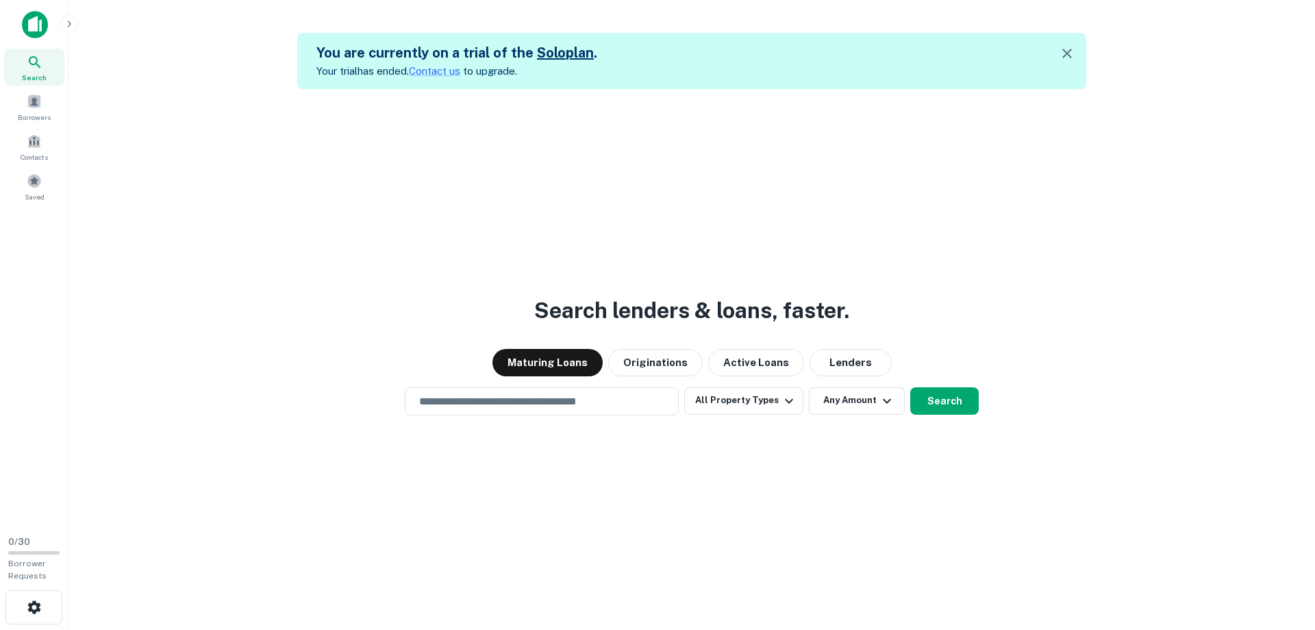 Image resolution: width=1315 pixels, height=630 pixels. What do you see at coordinates (19, 541) in the screenshot?
I see `span: 0 / 30` at bounding box center [19, 541].